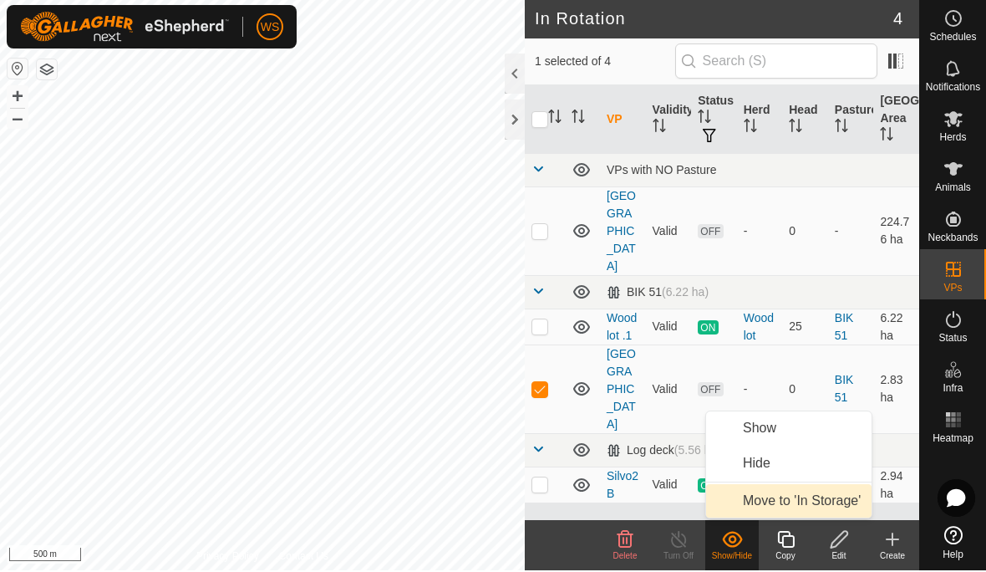  Describe the element at coordinates (953, 239) in the screenshot. I see `span: Neckbands` at that location.